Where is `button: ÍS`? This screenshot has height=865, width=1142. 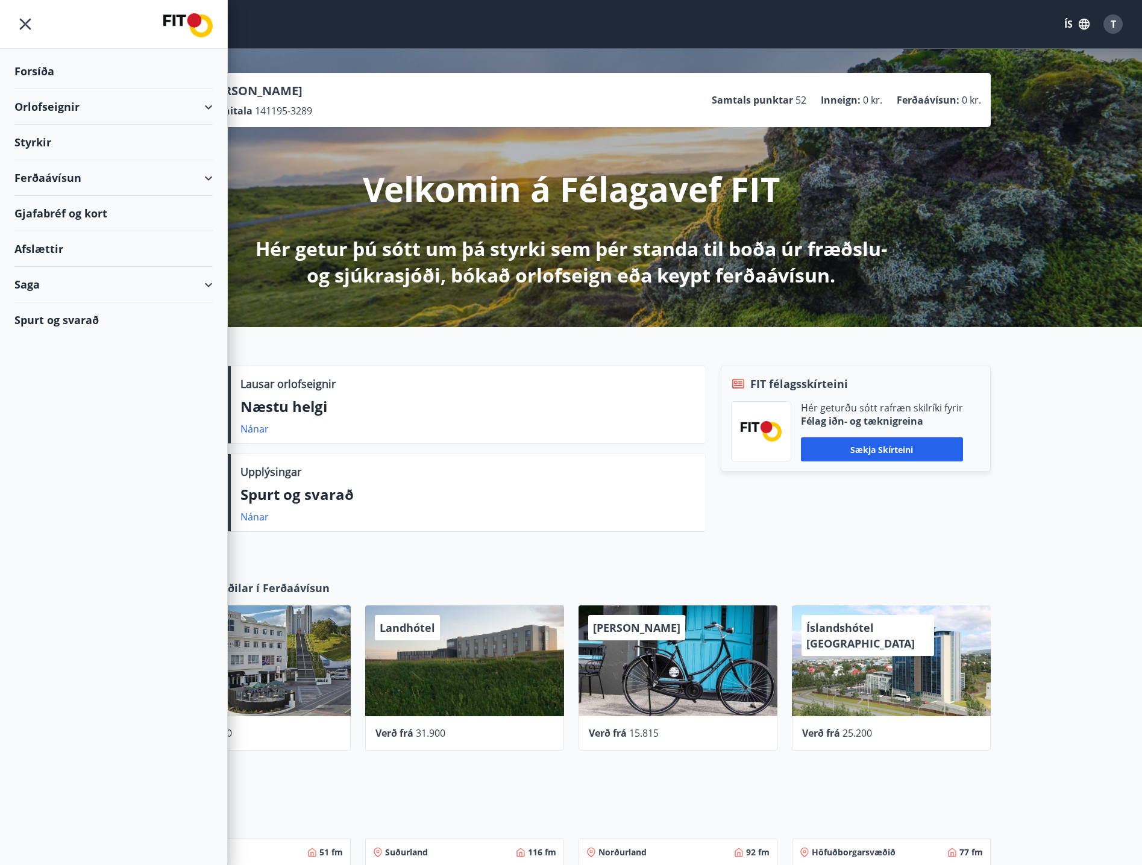
button: ÍS is located at coordinates (1077, 24).